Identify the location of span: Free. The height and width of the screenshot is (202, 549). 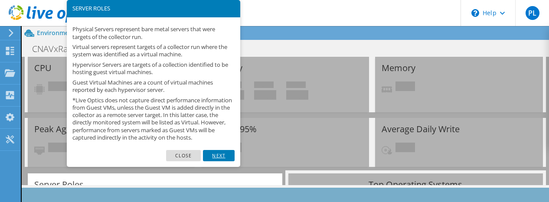
(264, 86).